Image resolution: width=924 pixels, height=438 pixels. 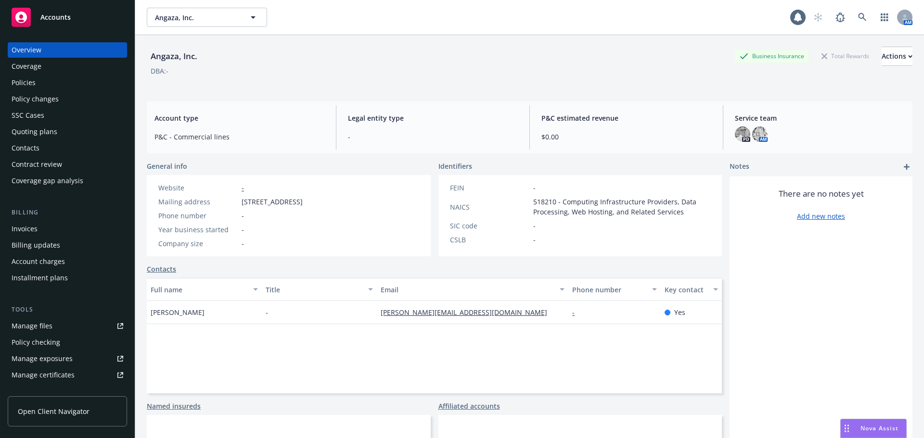 I want to click on a: Named insureds, so click(x=174, y=406).